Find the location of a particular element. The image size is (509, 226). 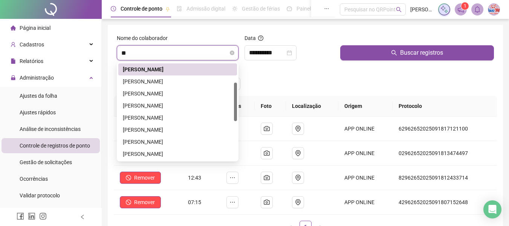

div: GABRIEL SILVA FERREIRA is located at coordinates (177, 117).